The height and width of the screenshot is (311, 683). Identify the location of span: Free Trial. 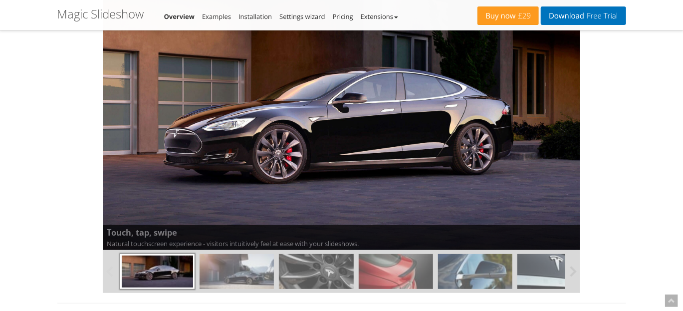
(601, 16).